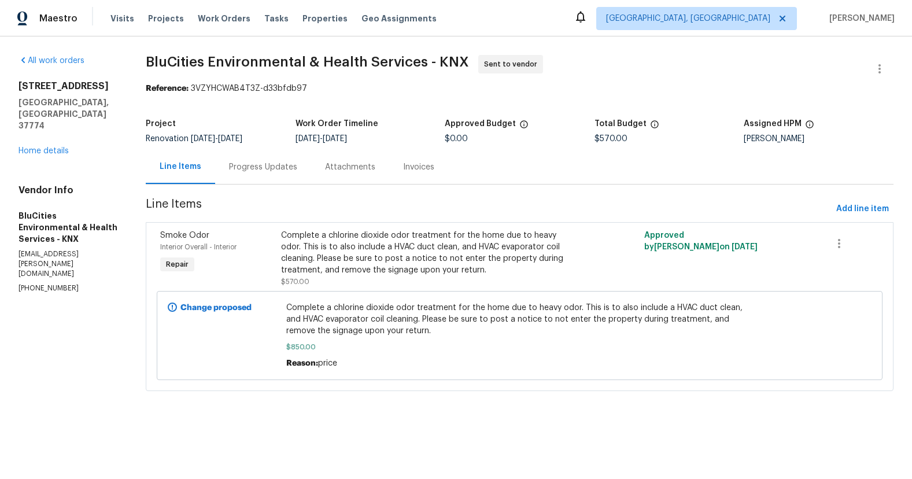 Image resolution: width=912 pixels, height=479 pixels. Describe the element at coordinates (68, 190) in the screenshot. I see `h4: Vendor Info` at that location.